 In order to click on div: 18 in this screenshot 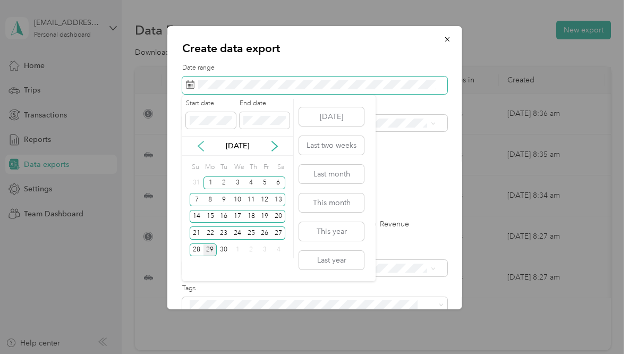, I will do `click(251, 216)`.